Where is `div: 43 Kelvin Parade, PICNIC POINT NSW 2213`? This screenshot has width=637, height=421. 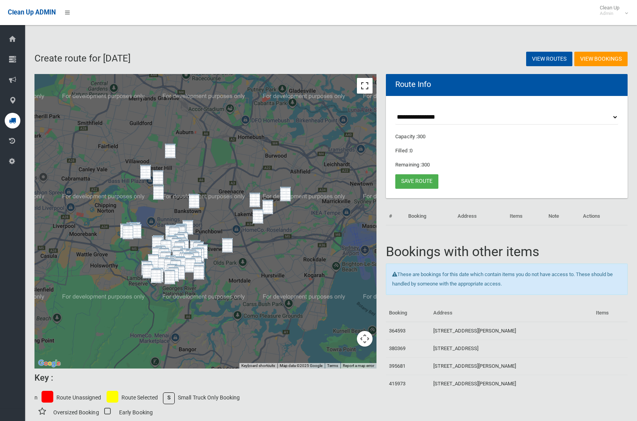 div: 43 Kelvin Parade, PICNIC POINT NSW 2213 is located at coordinates (156, 276).